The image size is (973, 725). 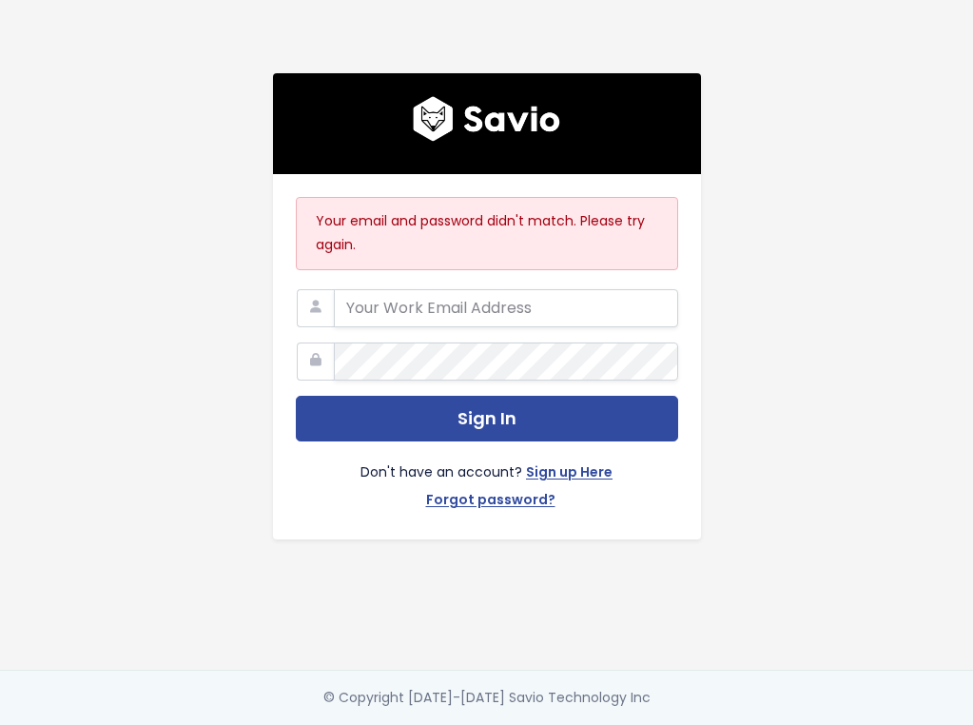 I want to click on a: Forgot password?, so click(x=491, y=501).